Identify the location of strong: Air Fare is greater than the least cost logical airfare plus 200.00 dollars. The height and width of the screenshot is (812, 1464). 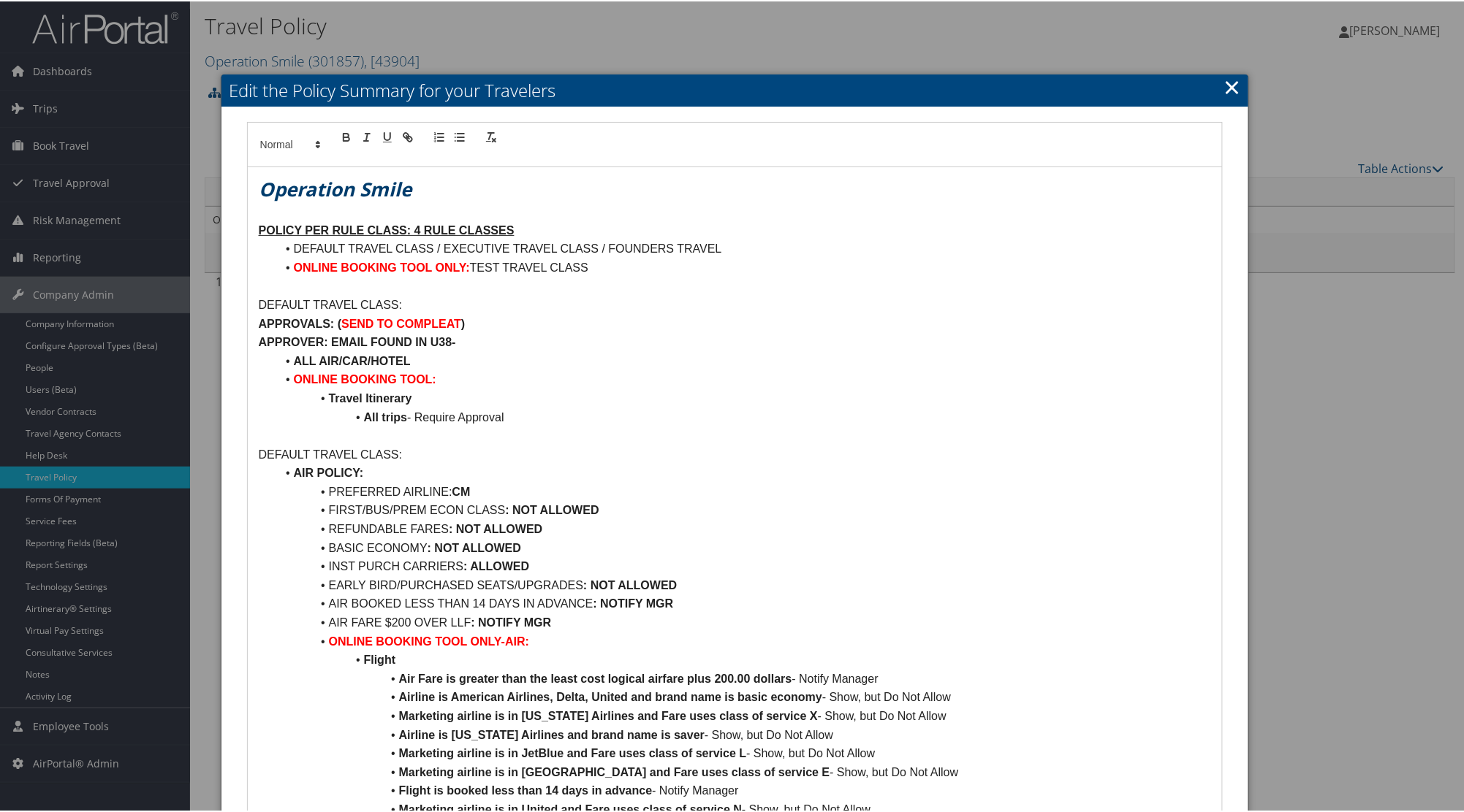
(595, 677).